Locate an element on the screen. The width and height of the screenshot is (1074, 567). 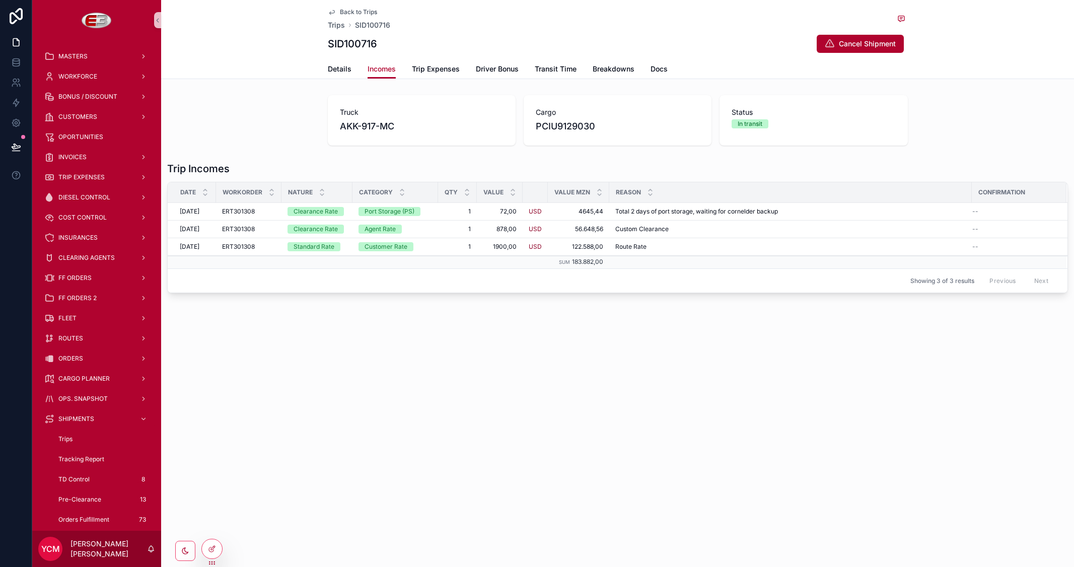
button: Cancel Shipment is located at coordinates (860, 44).